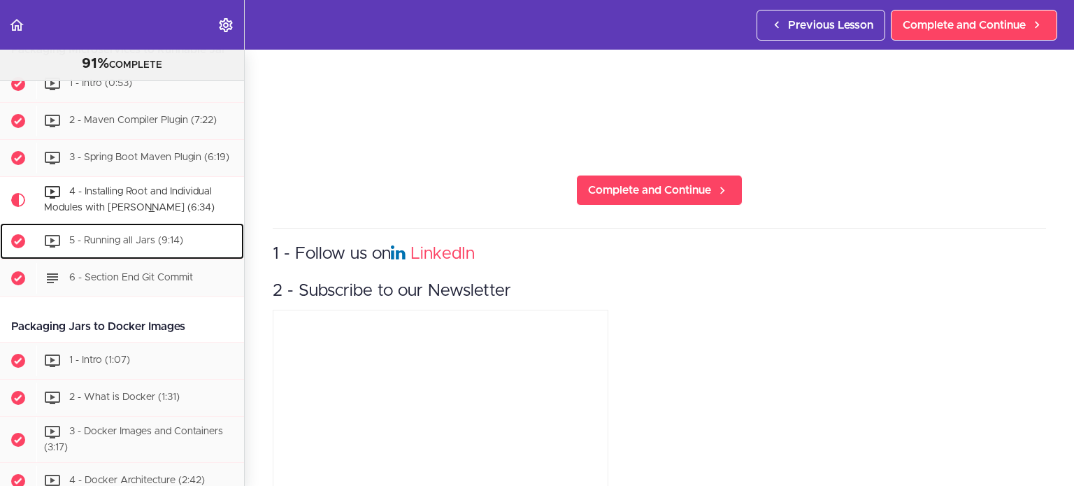 This screenshot has width=1074, height=486. Describe the element at coordinates (143, 120) in the screenshot. I see `span: 2 - Maven Compiler Plugin (7:22)` at that location.